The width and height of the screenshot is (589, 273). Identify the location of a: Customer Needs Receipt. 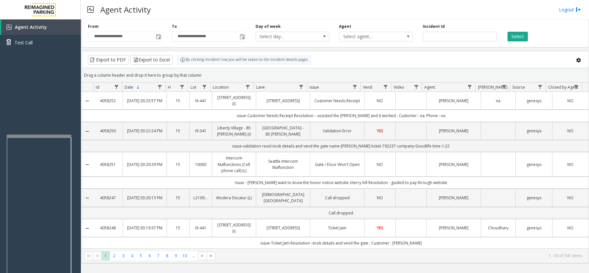
(337, 101).